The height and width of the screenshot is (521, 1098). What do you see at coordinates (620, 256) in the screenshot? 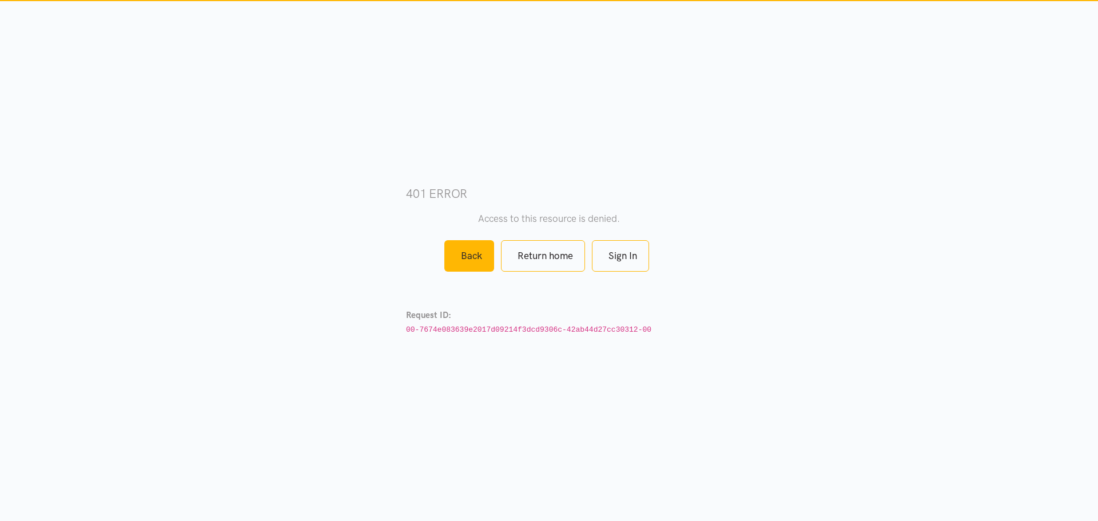
I see `a: Sign In` at bounding box center [620, 256].